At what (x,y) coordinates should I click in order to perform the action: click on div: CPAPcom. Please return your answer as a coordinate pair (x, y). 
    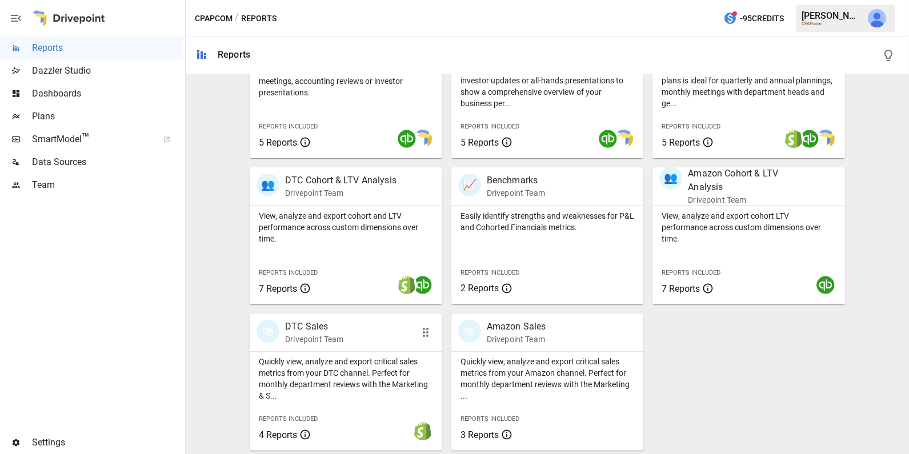
    Looking at the image, I should click on (832, 23).